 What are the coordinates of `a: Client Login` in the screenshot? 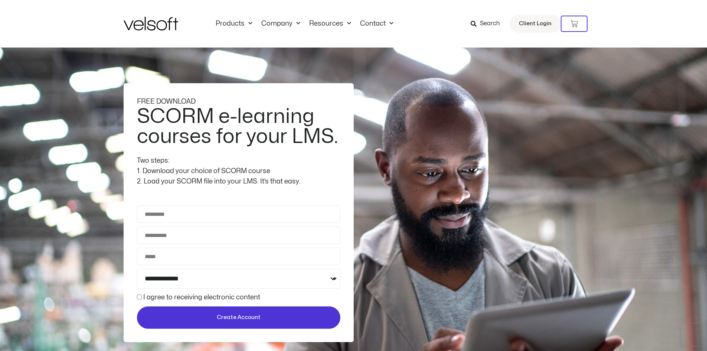 It's located at (535, 24).